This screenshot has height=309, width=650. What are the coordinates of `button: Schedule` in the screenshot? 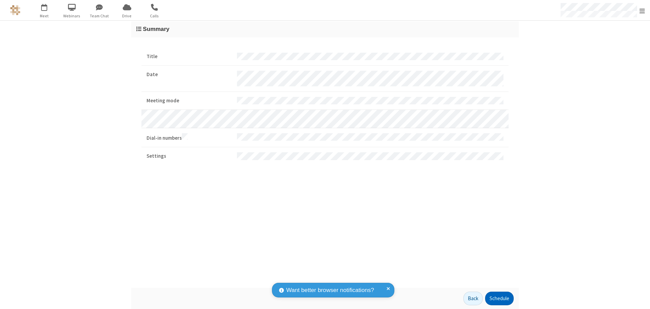 It's located at (500, 299).